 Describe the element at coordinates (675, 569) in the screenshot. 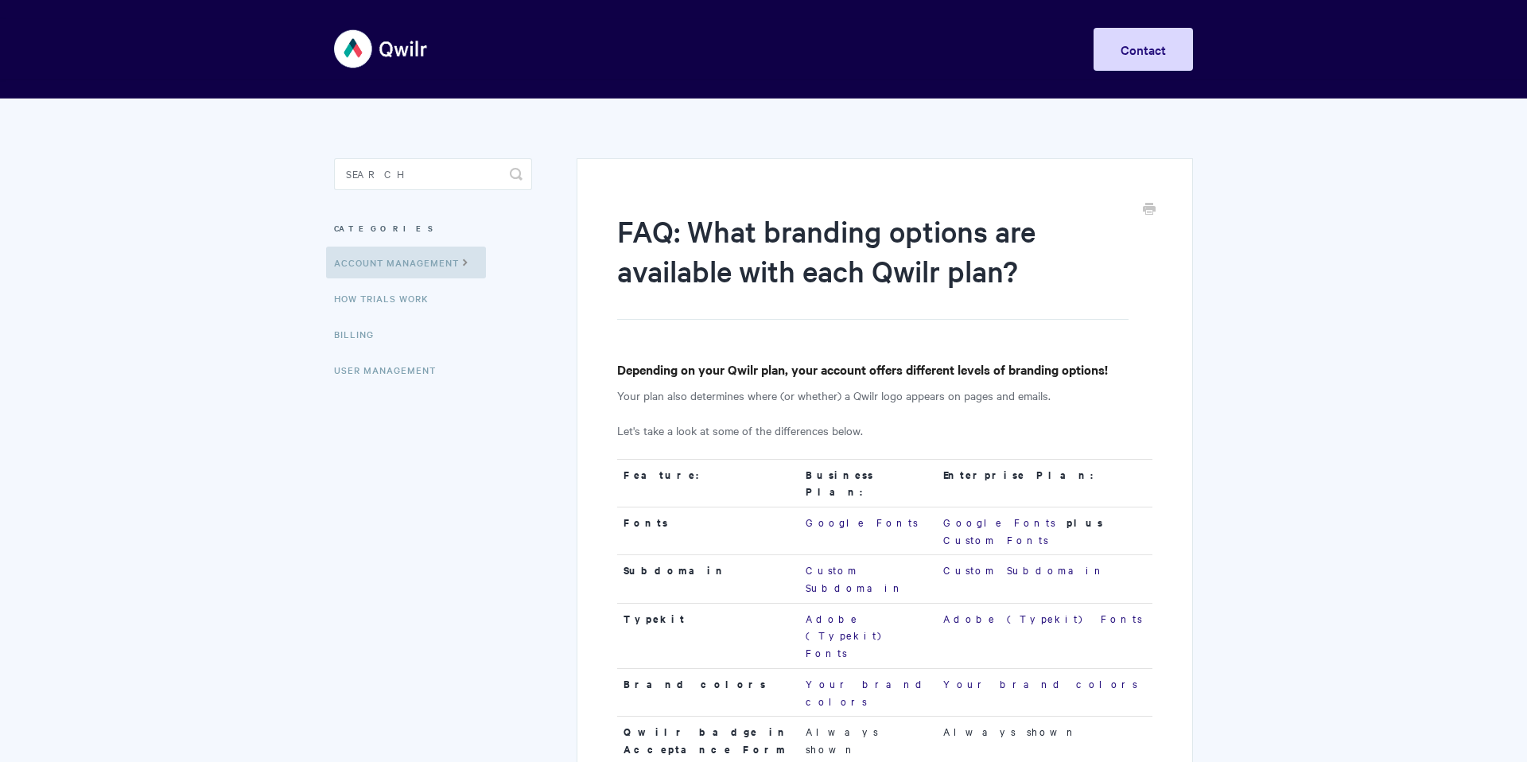

I see `strong: Subdomain` at that location.